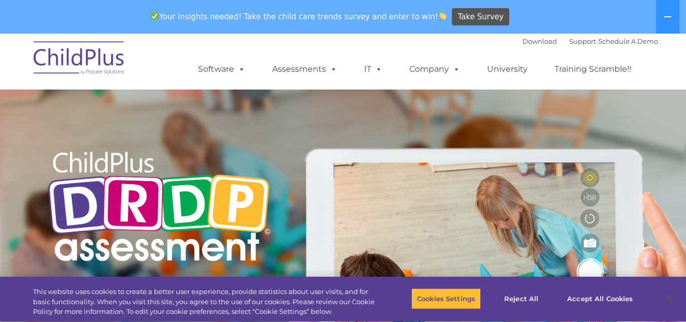 Image resolution: width=686 pixels, height=322 pixels. Describe the element at coordinates (159, 208) in the screenshot. I see `img: Copyright - DRDP Logo Light` at that location.